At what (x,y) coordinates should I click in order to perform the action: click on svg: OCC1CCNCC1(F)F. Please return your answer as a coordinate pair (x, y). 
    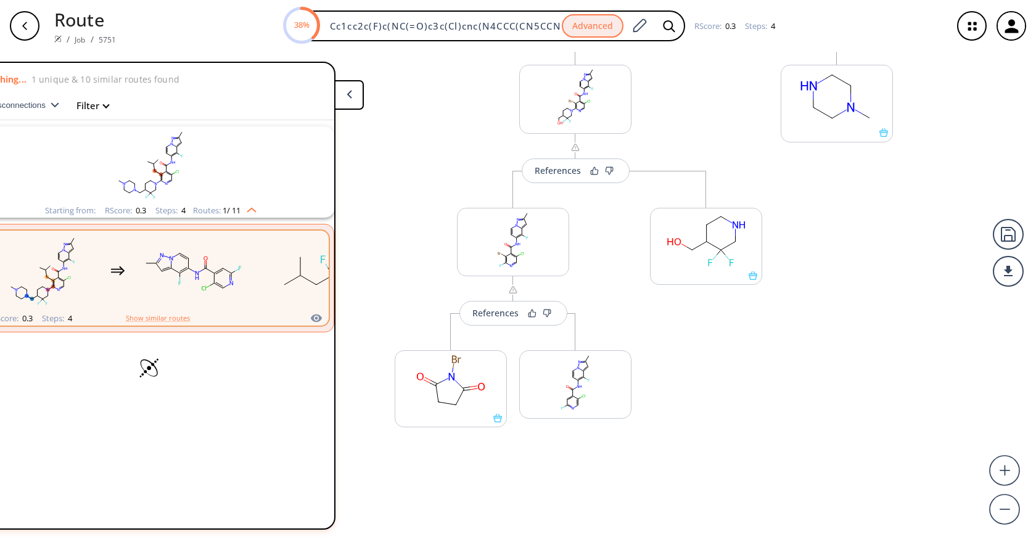
    Looking at the image, I should click on (706, 240).